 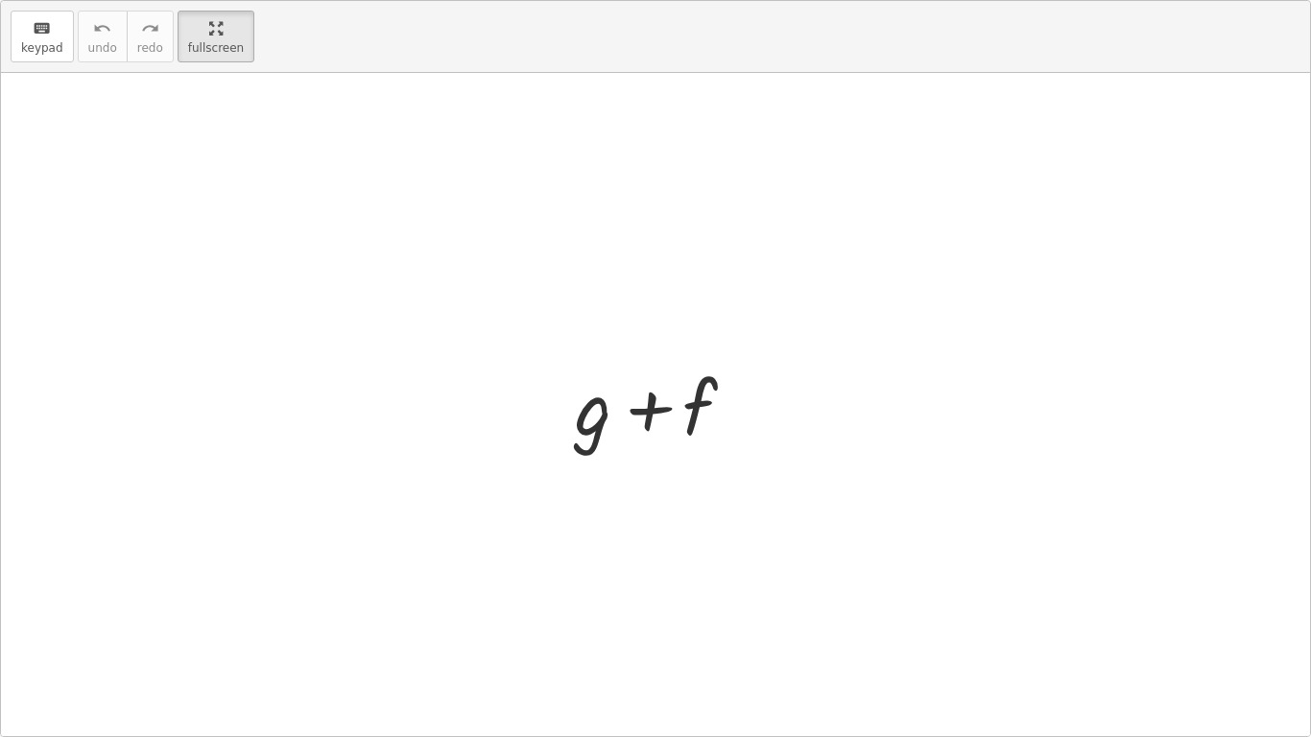 What do you see at coordinates (41, 29) in the screenshot?
I see `i: keyboard` at bounding box center [41, 29].